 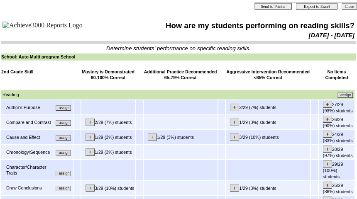 I want to click on td: No Items Completed, so click(x=337, y=75).